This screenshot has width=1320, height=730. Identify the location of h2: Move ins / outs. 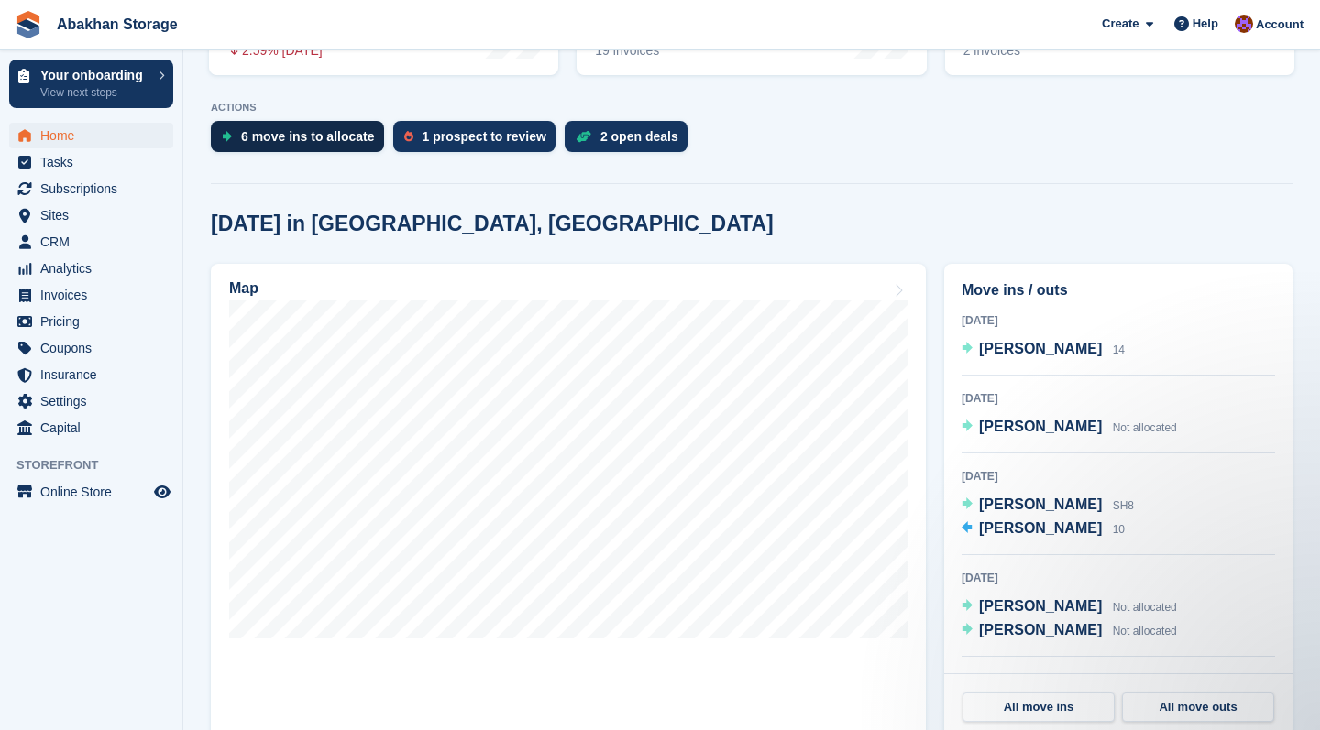
(1118, 290).